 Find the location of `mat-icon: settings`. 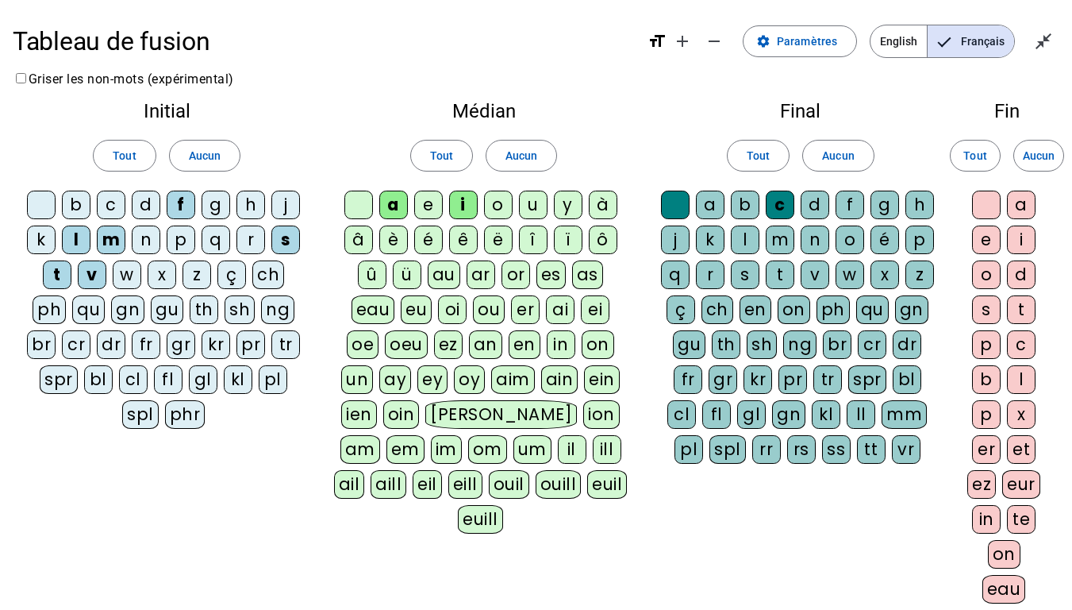

mat-icon: settings is located at coordinates (764, 41).